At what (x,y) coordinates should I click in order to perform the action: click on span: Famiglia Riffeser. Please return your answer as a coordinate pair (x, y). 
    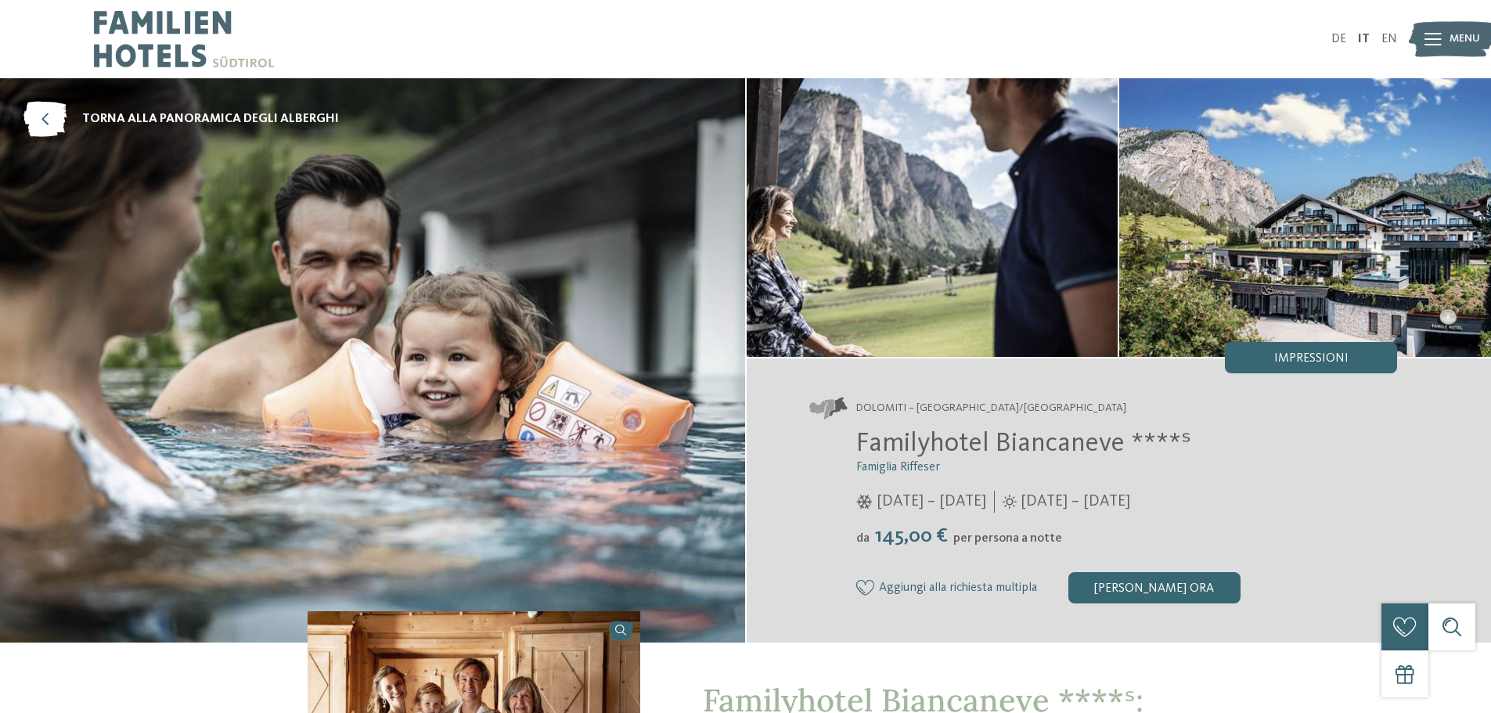
    Looking at the image, I should click on (898, 467).